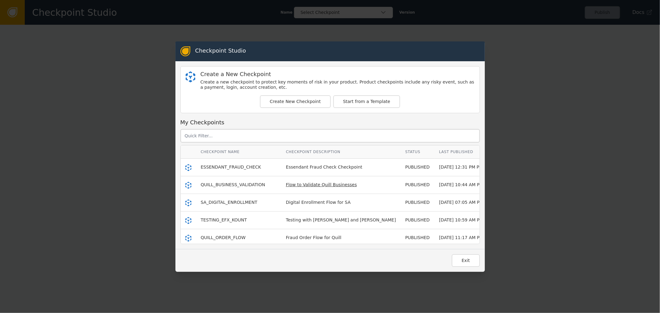 The image size is (660, 313). I want to click on th: Checkpoint Description, so click(341, 152).